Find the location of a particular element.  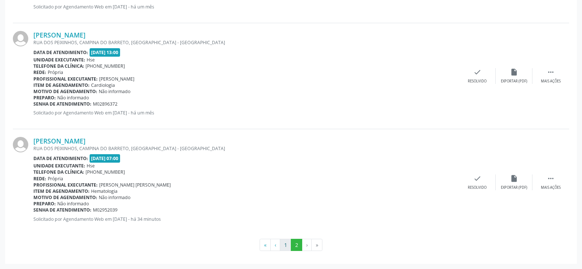

button: Go to first page is located at coordinates (265, 245).